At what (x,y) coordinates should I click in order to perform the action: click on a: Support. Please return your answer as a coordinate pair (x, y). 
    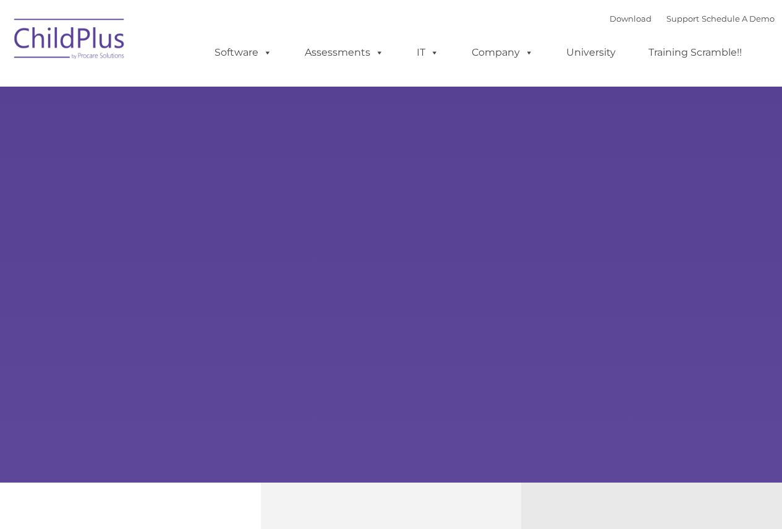
    Looking at the image, I should click on (683, 19).